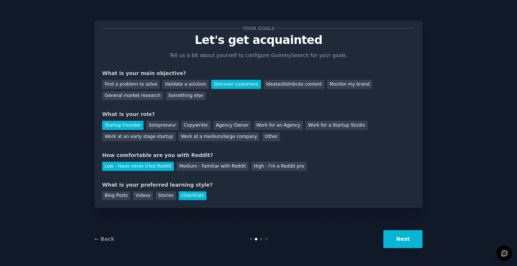 This screenshot has width=517, height=266. What do you see at coordinates (219, 137) in the screenshot?
I see `div: Work at a medium/large company` at bounding box center [219, 137].